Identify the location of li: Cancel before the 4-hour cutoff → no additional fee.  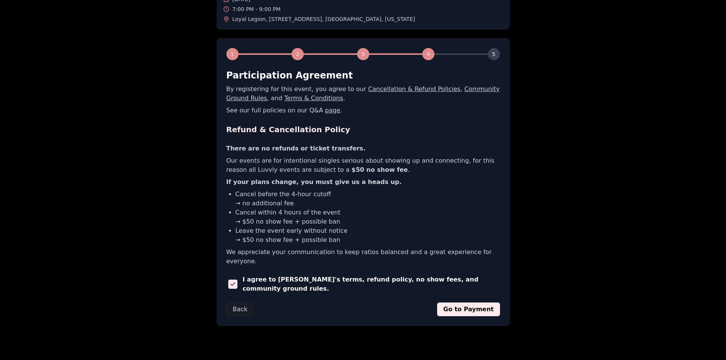
(368, 199).